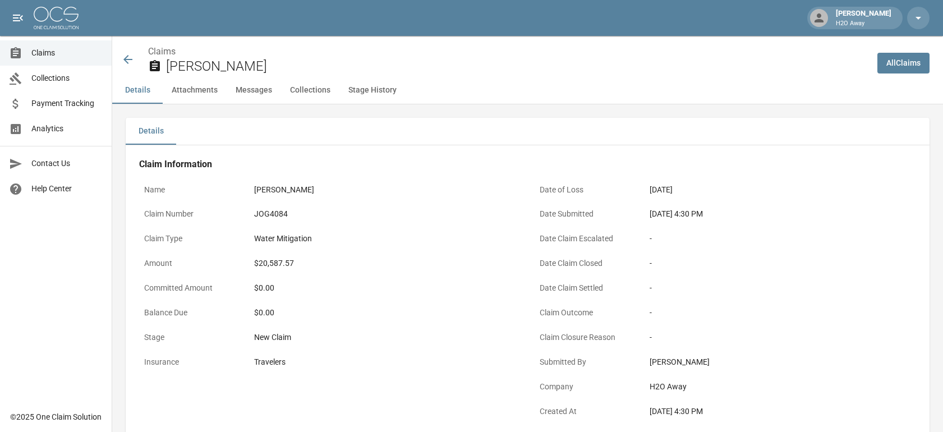 Image resolution: width=943 pixels, height=432 pixels. Describe the element at coordinates (585, 411) in the screenshot. I see `p: Created At` at that location.